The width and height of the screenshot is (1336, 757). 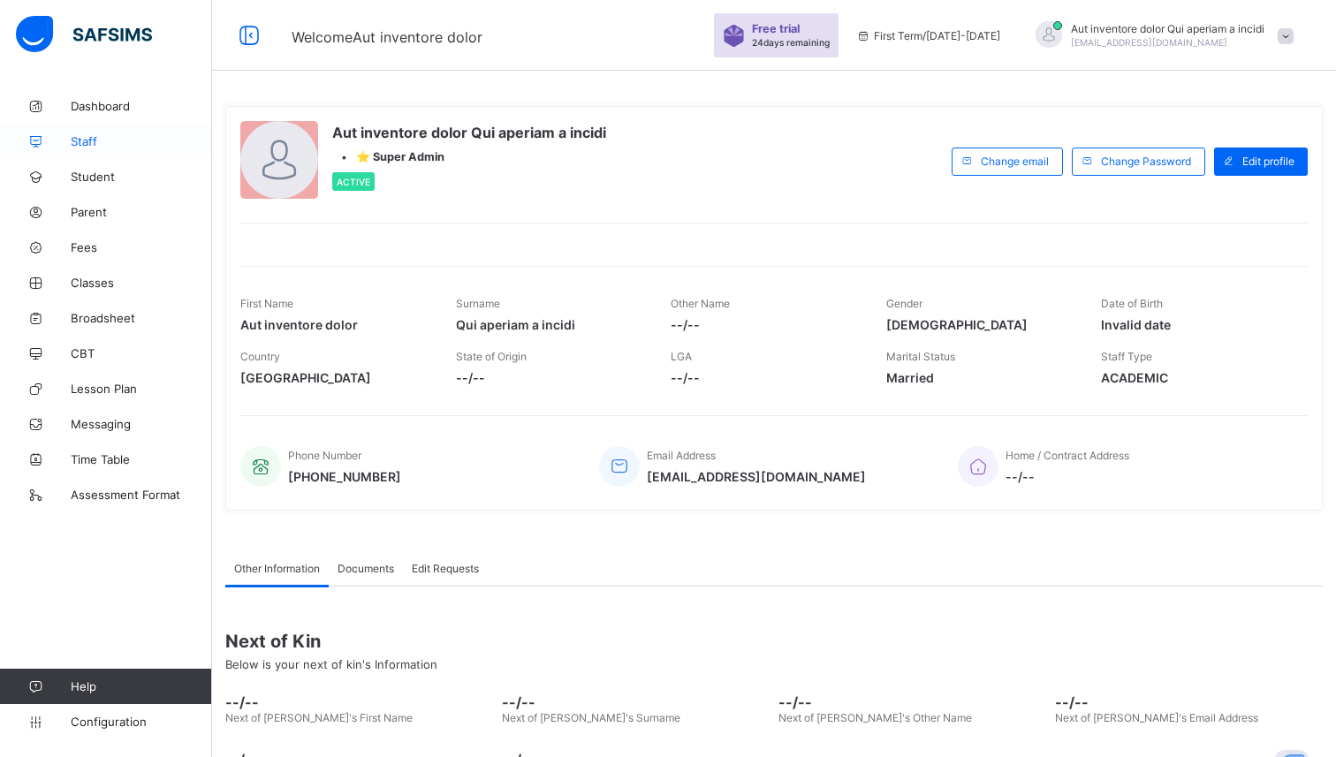 What do you see at coordinates (904, 303) in the screenshot?
I see `span: Gender` at bounding box center [904, 303].